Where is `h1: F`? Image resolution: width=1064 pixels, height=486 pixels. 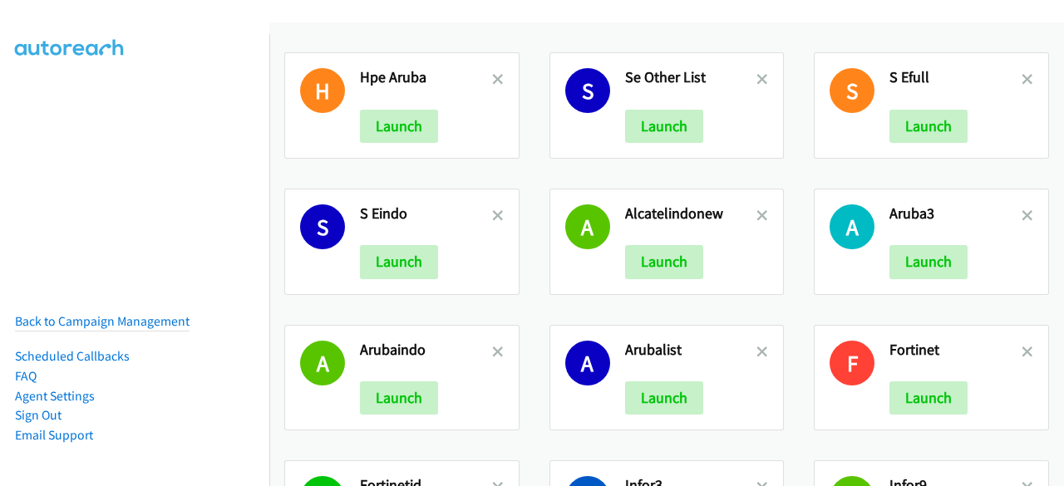 h1: F is located at coordinates (852, 363).